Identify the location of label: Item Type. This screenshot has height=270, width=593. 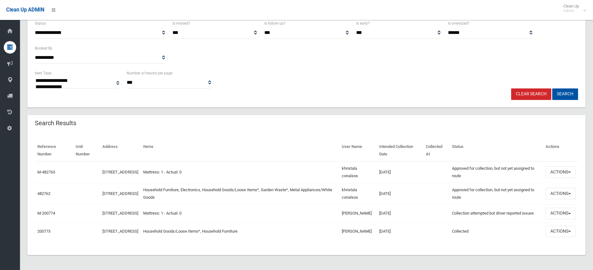
(43, 73).